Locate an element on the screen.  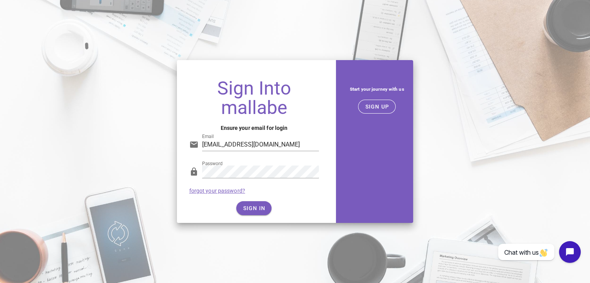
label: Password is located at coordinates (212, 164).